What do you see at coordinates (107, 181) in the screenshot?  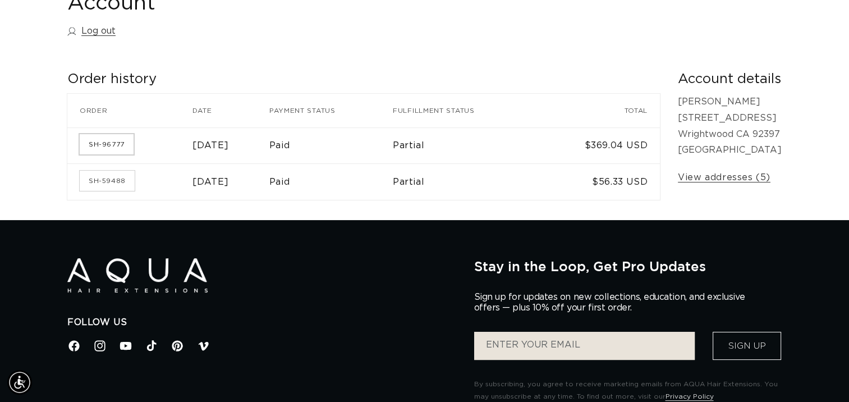 I see `a: Order number SH-59488` at bounding box center [107, 181].